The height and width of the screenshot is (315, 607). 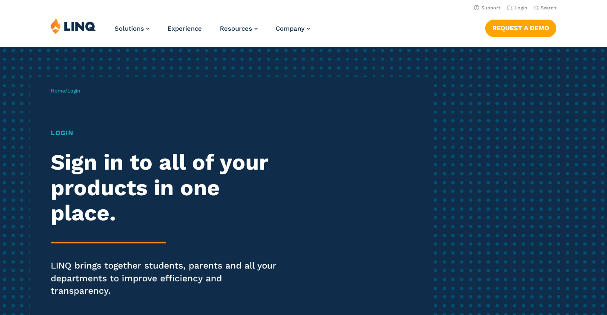 What do you see at coordinates (236, 29) in the screenshot?
I see `span: Resources` at bounding box center [236, 29].